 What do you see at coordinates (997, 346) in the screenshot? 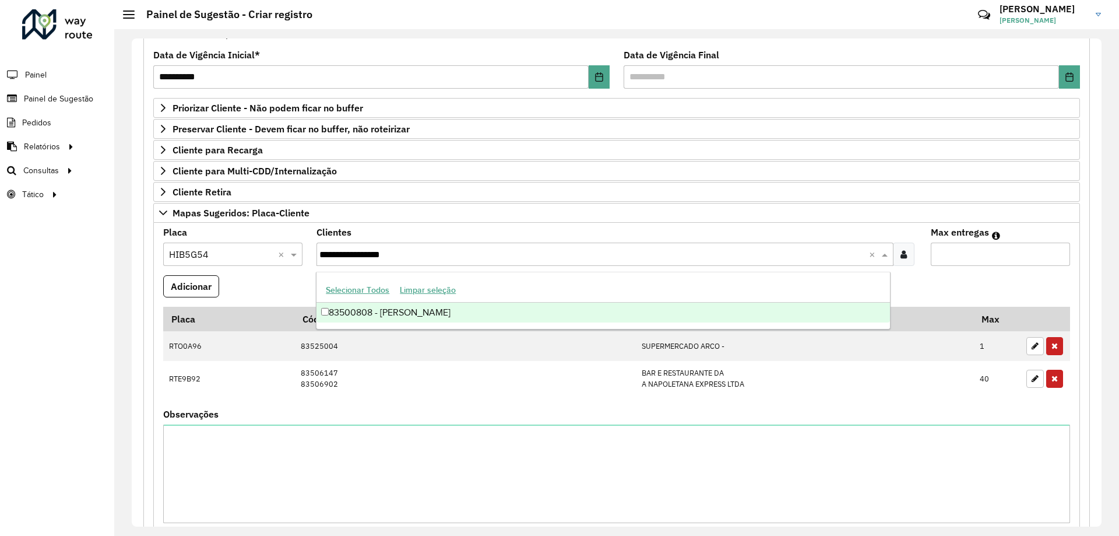
I see `td: 1` at bounding box center [997, 346].